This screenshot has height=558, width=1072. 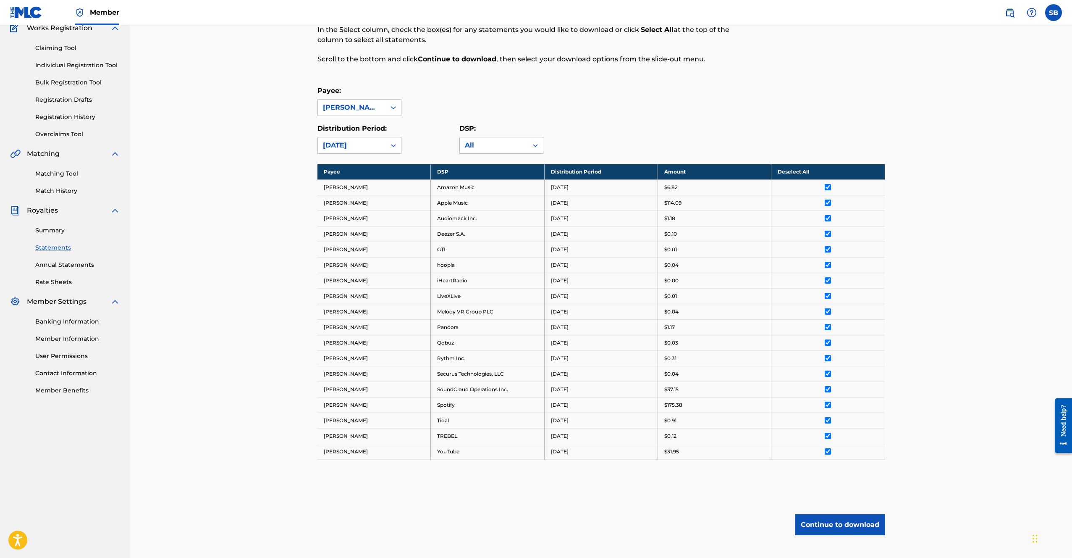 What do you see at coordinates (78, 65) in the screenshot?
I see `a: Individual Registration Tool` at bounding box center [78, 65].